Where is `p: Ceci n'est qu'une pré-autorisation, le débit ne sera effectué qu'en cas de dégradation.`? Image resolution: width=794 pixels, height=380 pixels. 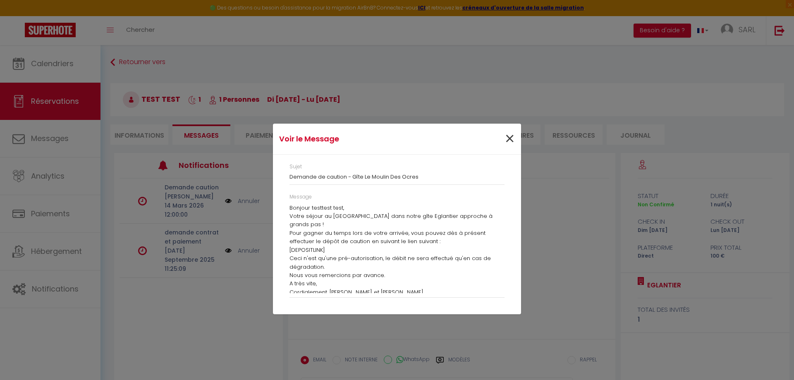 p: Ceci n'est qu'une pré-autorisation, le débit ne sera effectué qu'en cas de dégradation. is located at coordinates (397, 262).